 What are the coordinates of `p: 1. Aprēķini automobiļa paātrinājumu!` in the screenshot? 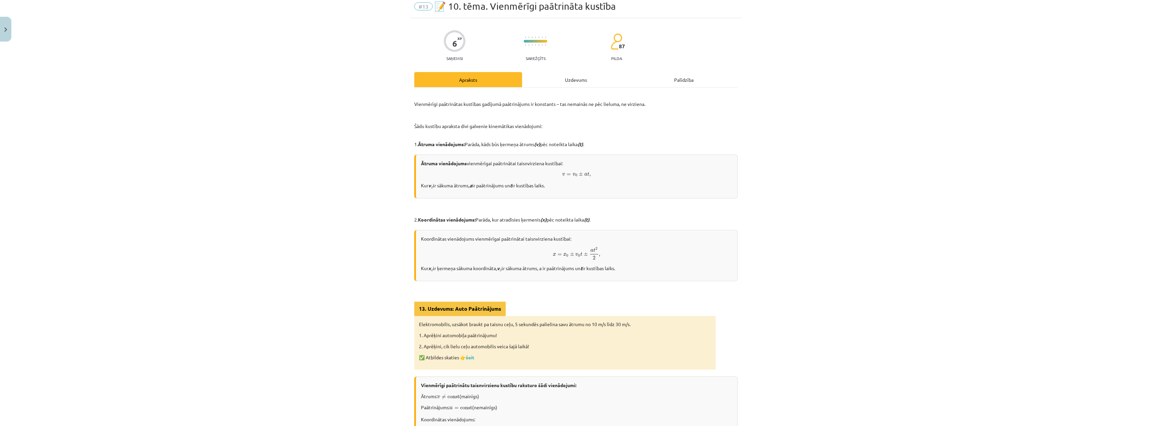 It's located at (565, 335).